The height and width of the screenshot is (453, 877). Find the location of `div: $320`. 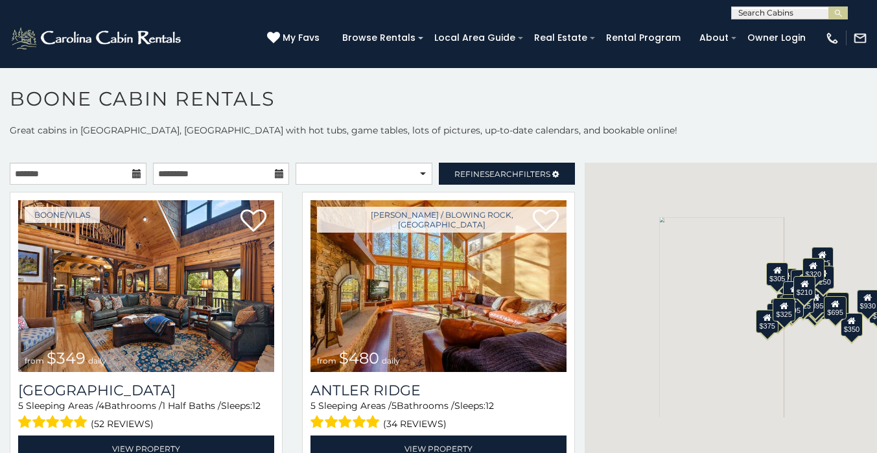

div: $320 is located at coordinates (812, 269).